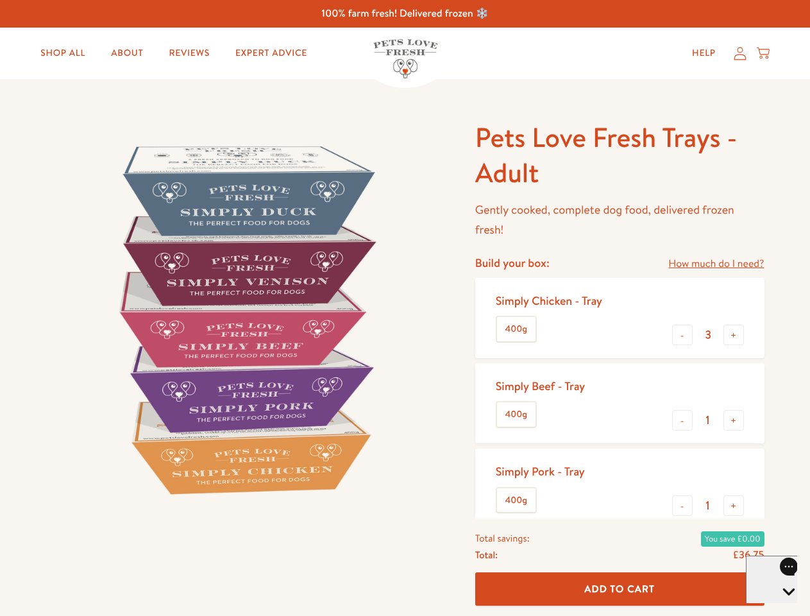  What do you see at coordinates (513, 262) in the screenshot?
I see `h4: Build your box:` at bounding box center [513, 262].